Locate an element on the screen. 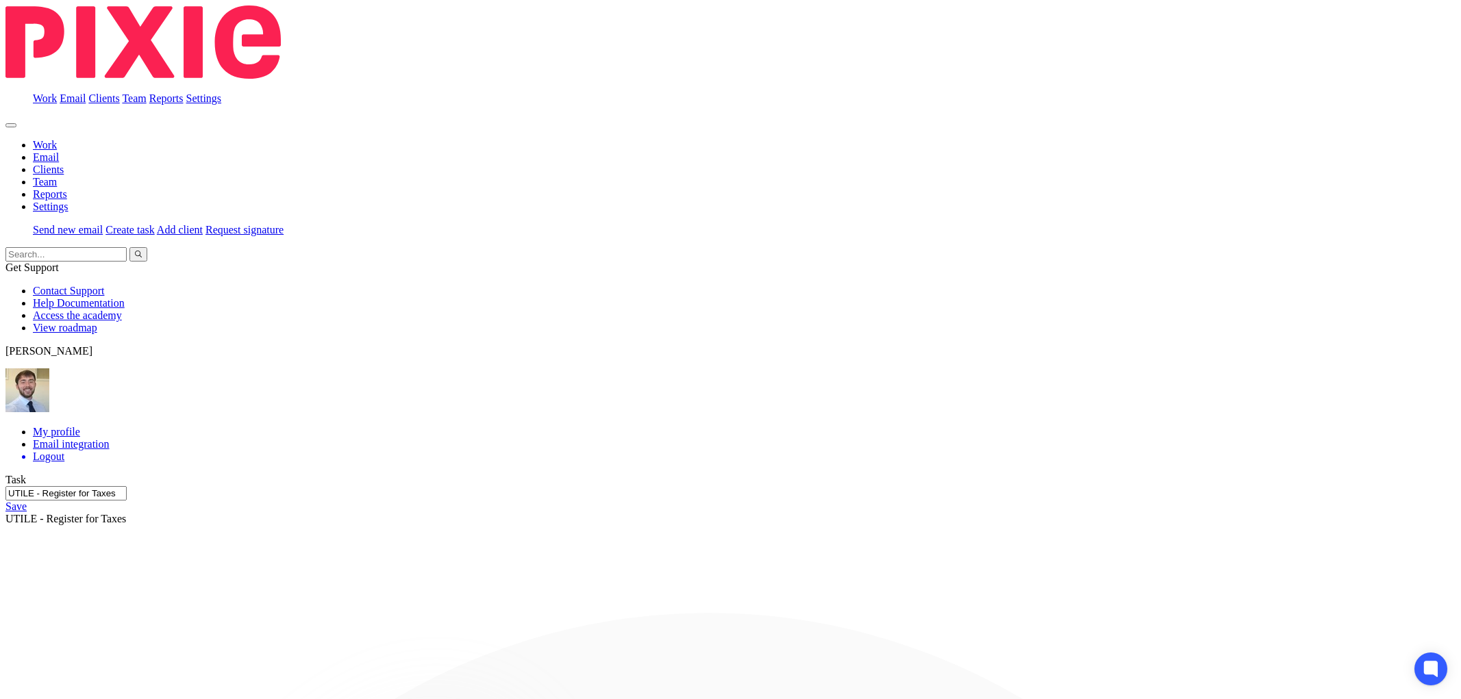 This screenshot has height=699, width=1461. input: Search is located at coordinates (66, 254).